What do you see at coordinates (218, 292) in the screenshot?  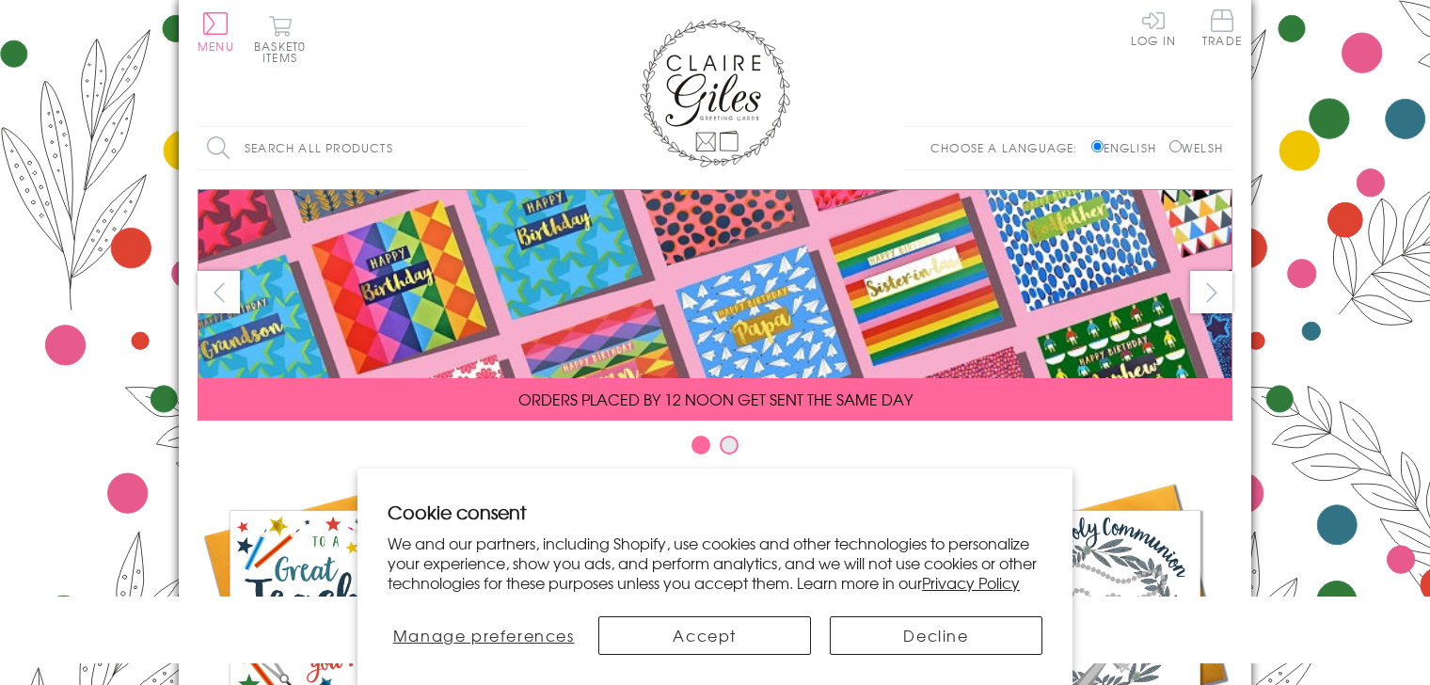 I see `button: prev` at bounding box center [218, 292].